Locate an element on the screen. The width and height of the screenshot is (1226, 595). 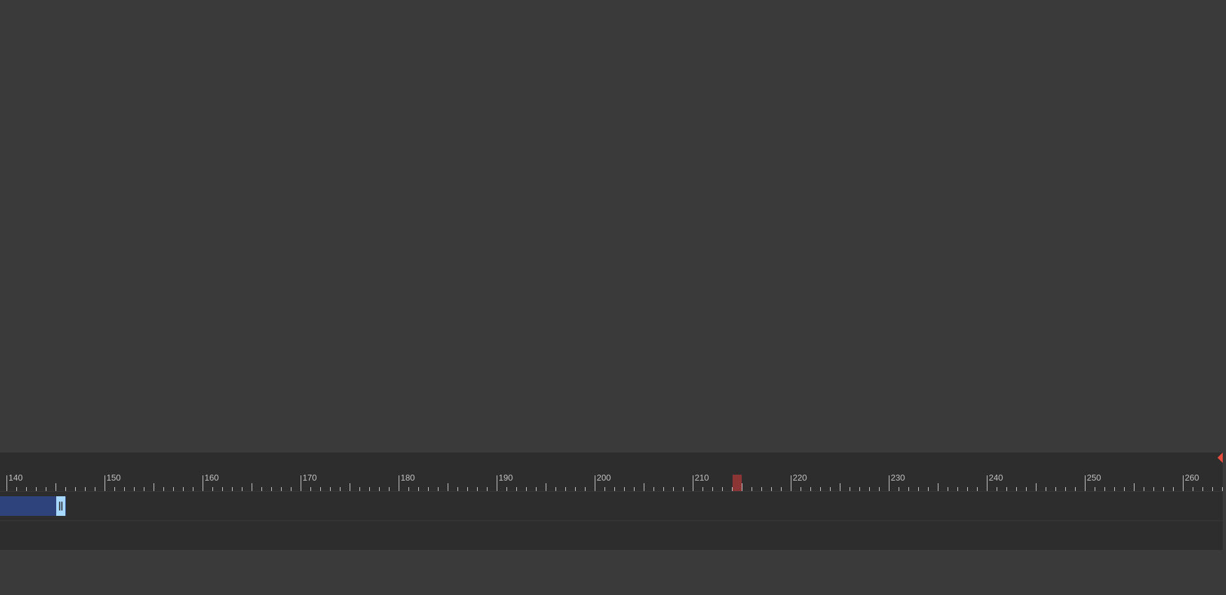
div: 220 is located at coordinates (801, 478).